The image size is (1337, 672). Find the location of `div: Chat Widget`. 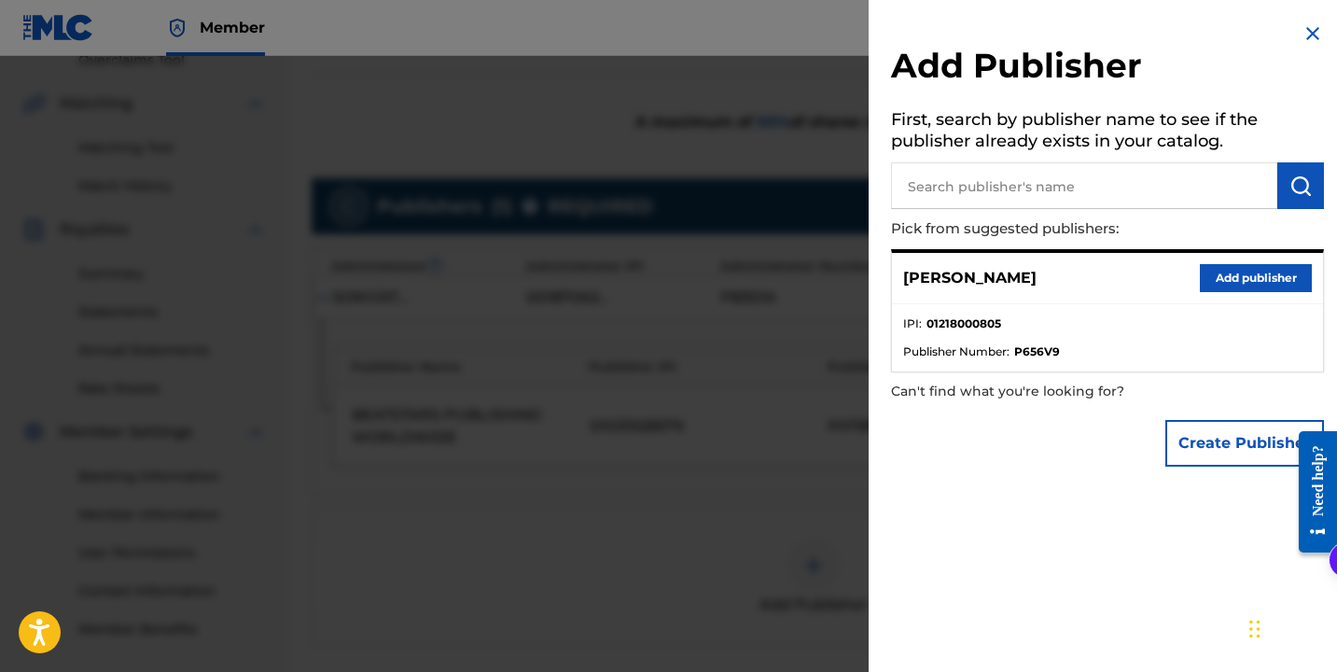

div: Chat Widget is located at coordinates (1291, 627).